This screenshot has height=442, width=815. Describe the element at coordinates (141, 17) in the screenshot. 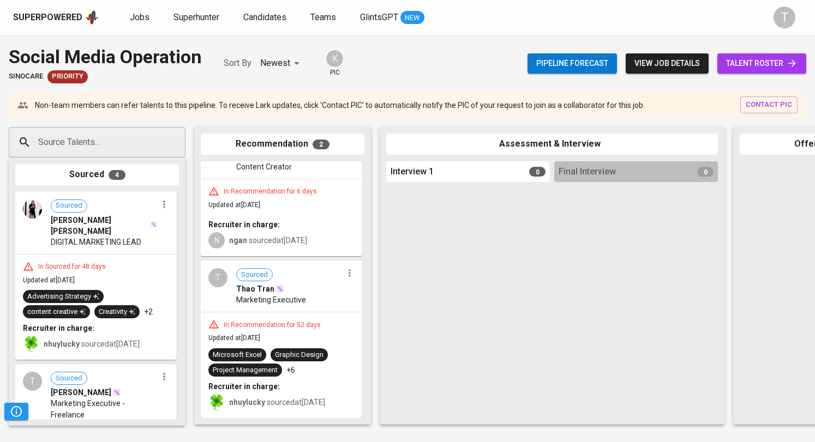

I see `a: Jobs` at that location.